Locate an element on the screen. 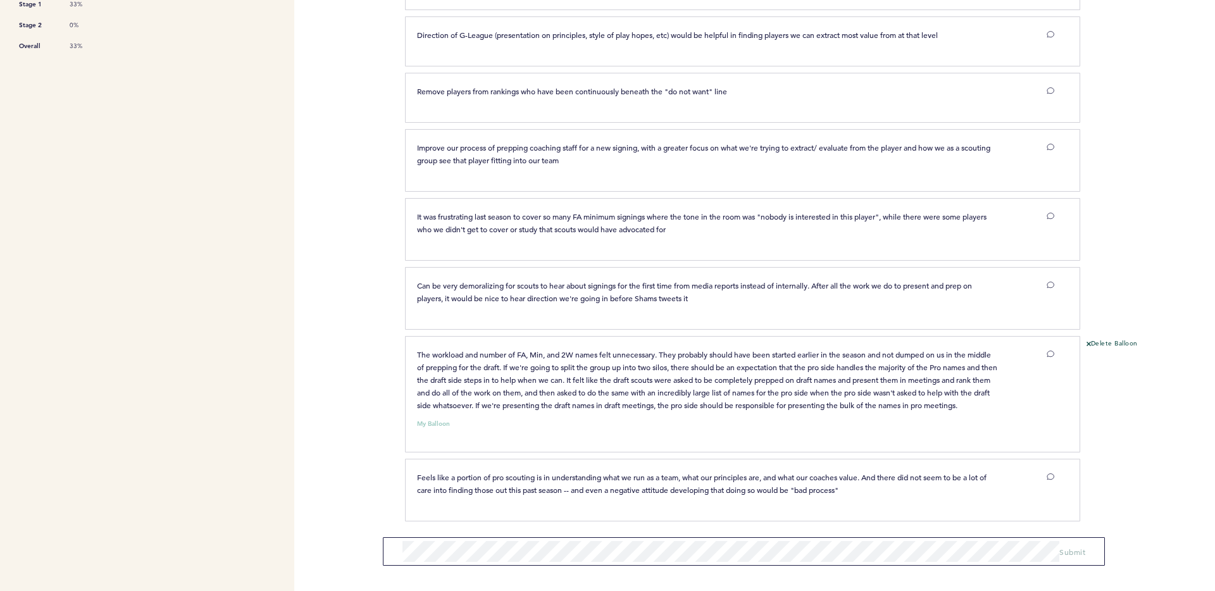  span: Overall is located at coordinates (38, 46).